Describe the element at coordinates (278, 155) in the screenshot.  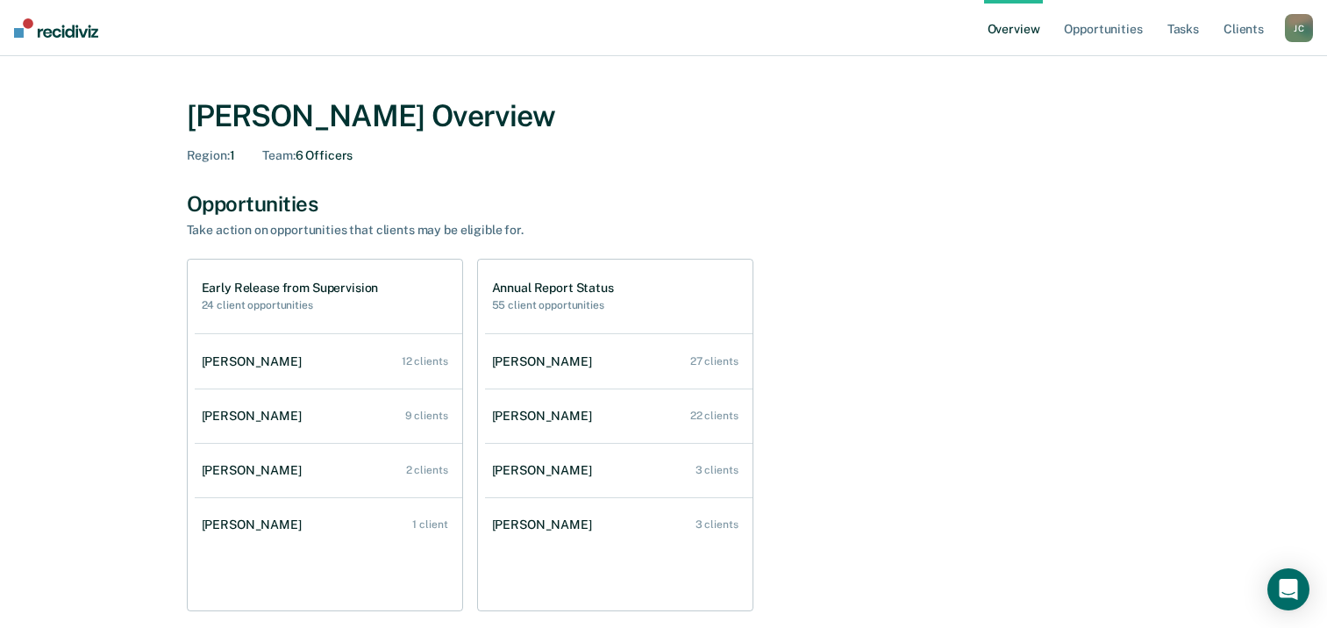
I see `span: Team :` at that location.